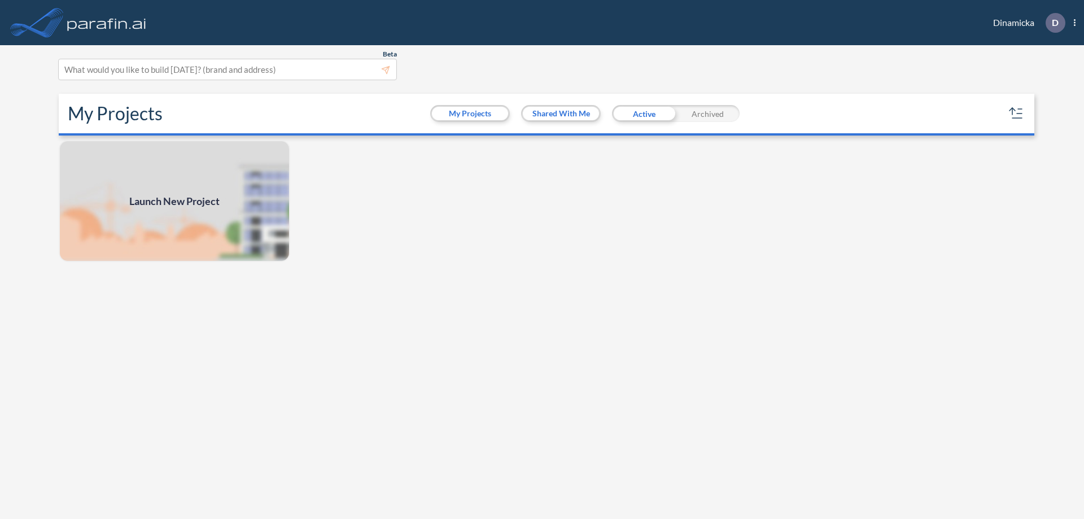 This screenshot has width=1084, height=519. Describe the element at coordinates (175, 201) in the screenshot. I see `a: Launch New Project` at that location.